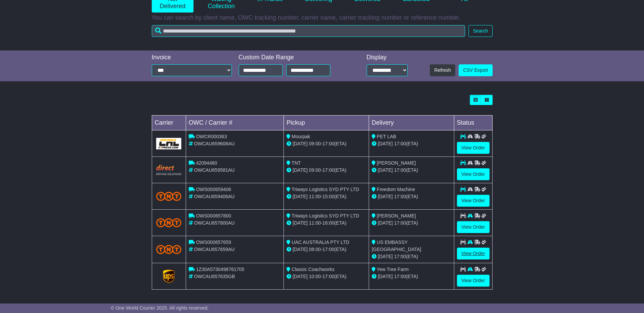  I want to click on button: Search, so click(480, 31).